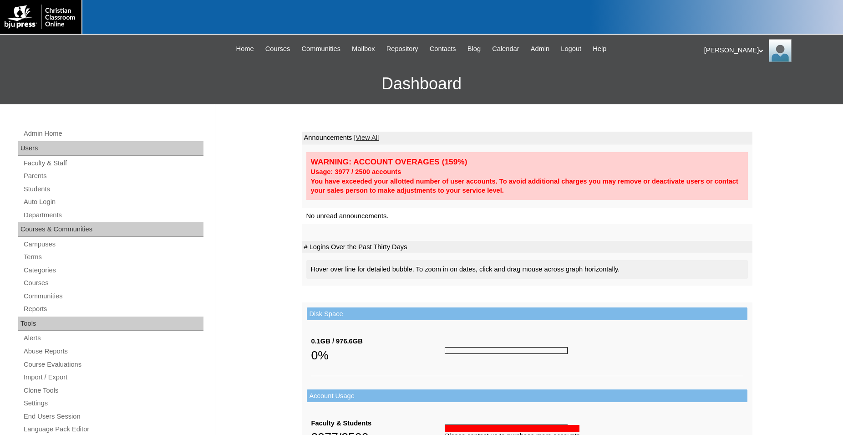  What do you see at coordinates (571, 49) in the screenshot?
I see `span: Logout` at bounding box center [571, 49].